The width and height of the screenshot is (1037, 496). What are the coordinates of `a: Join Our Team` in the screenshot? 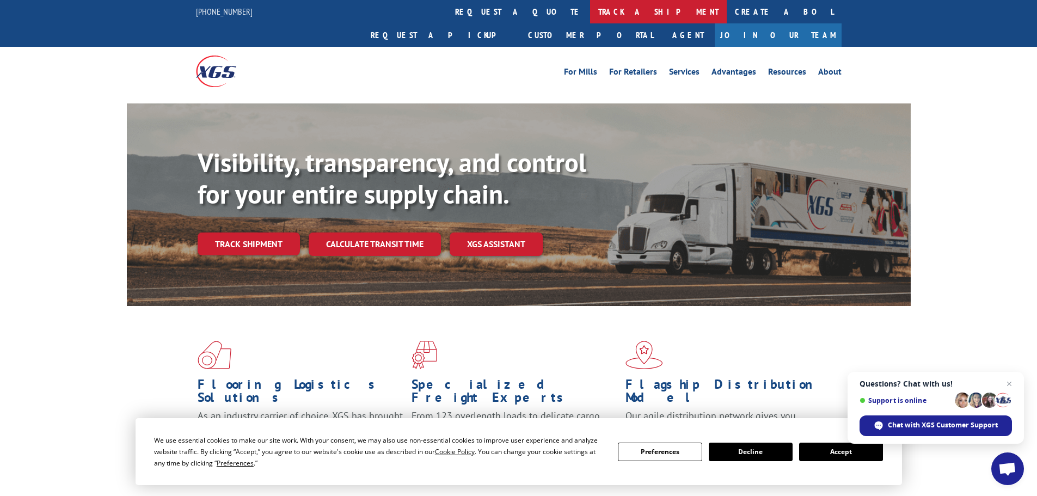 It's located at (778, 35).